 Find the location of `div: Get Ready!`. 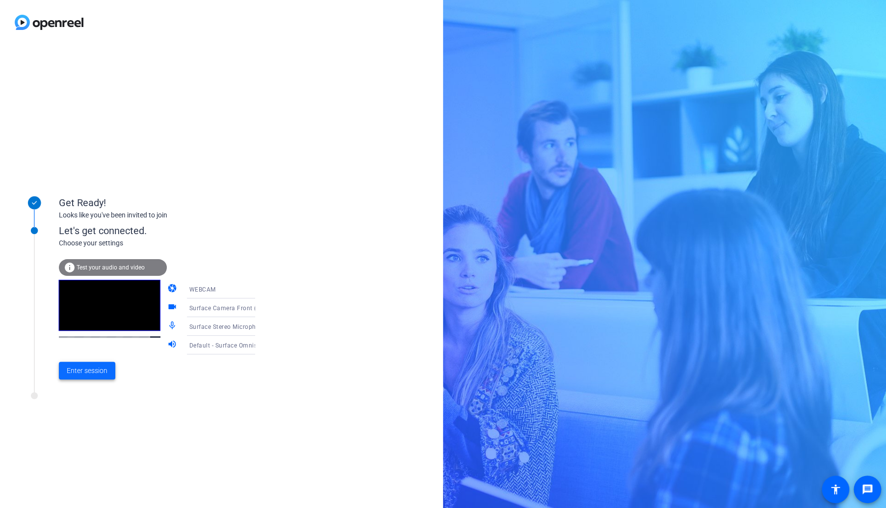

div: Get Ready! is located at coordinates (157, 203).